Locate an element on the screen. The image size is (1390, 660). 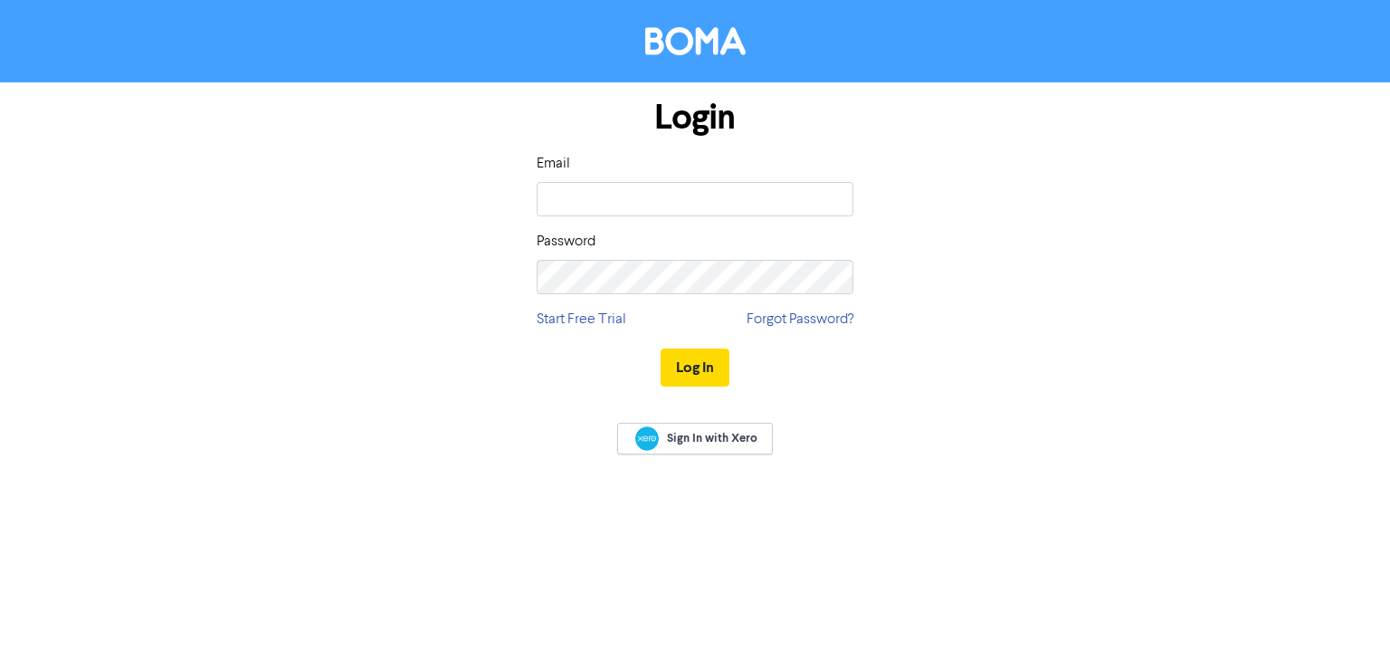
img: Xero logo is located at coordinates (647, 438).